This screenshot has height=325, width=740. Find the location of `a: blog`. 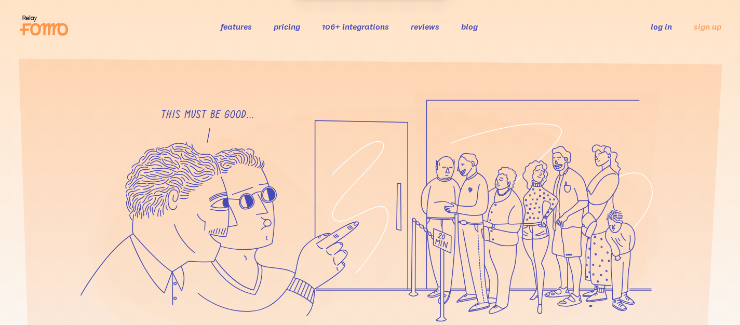

a: blog is located at coordinates (470, 26).